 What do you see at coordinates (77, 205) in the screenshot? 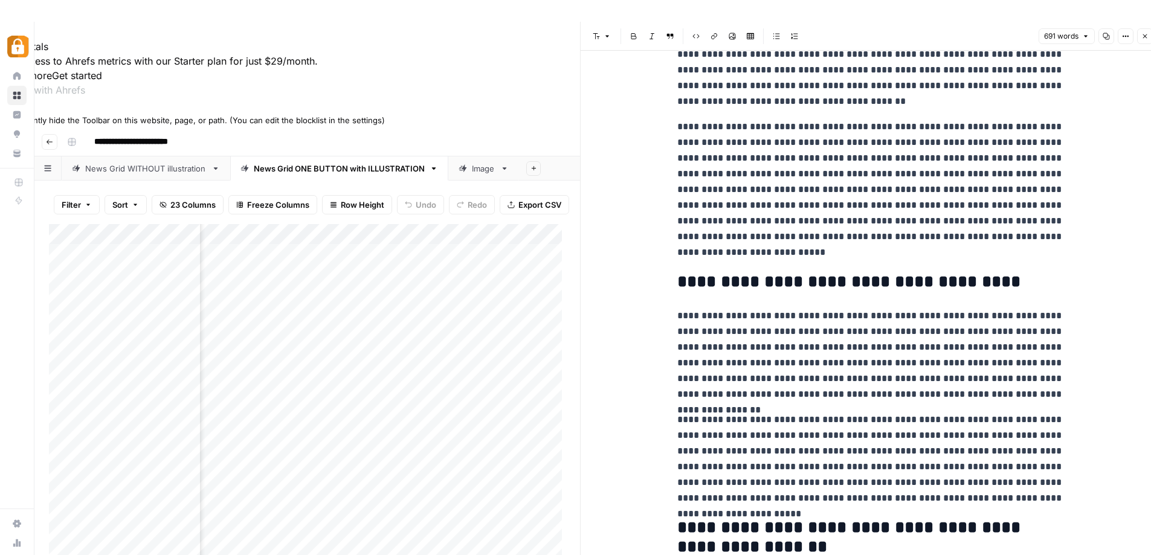
I see `button: Filter` at bounding box center [77, 205].